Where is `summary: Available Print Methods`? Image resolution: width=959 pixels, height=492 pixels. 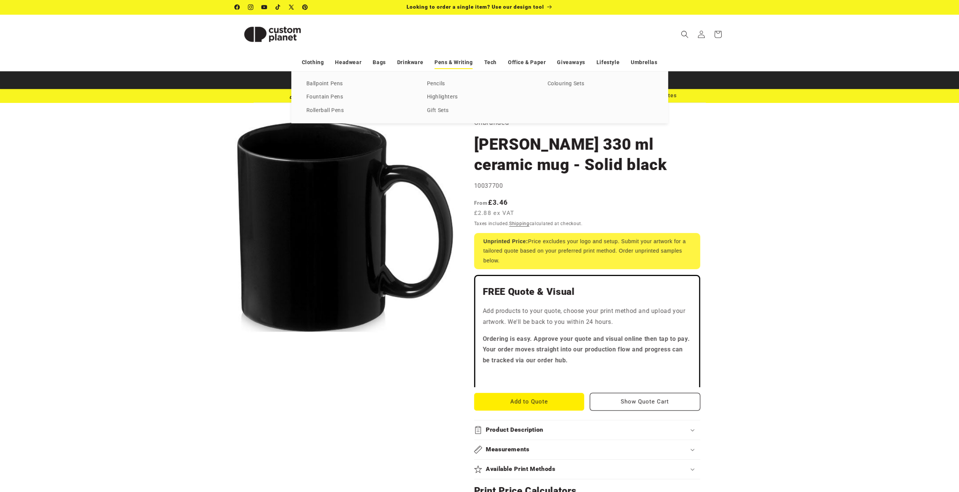
summary: Available Print Methods is located at coordinates (587, 469).